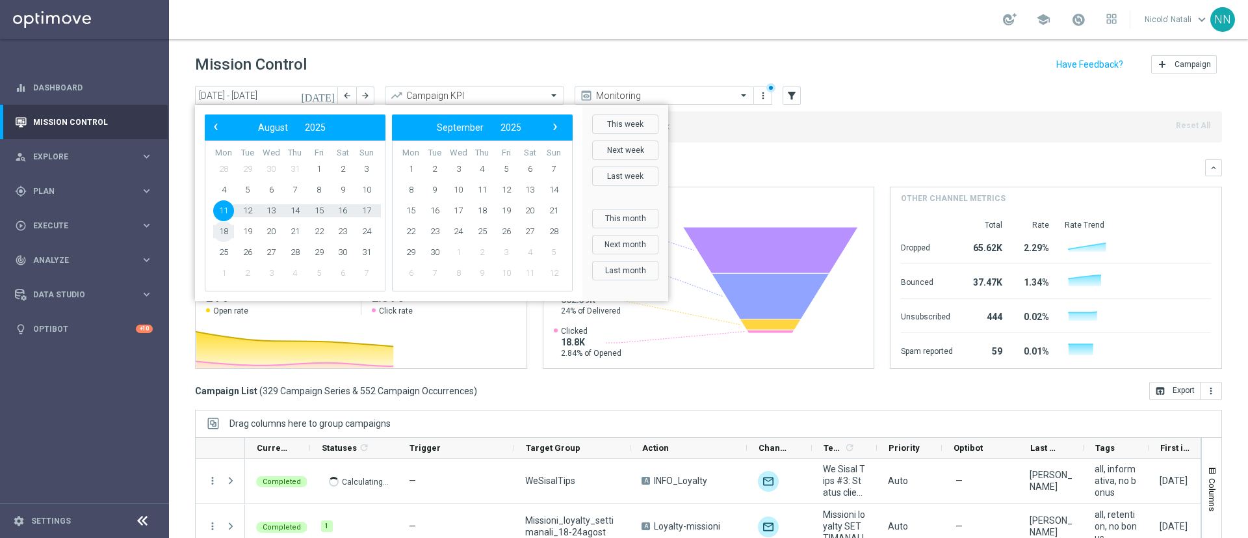 Image resolution: width=1248 pixels, height=538 pixels. What do you see at coordinates (271, 252) in the screenshot?
I see `span: 27` at bounding box center [271, 252].